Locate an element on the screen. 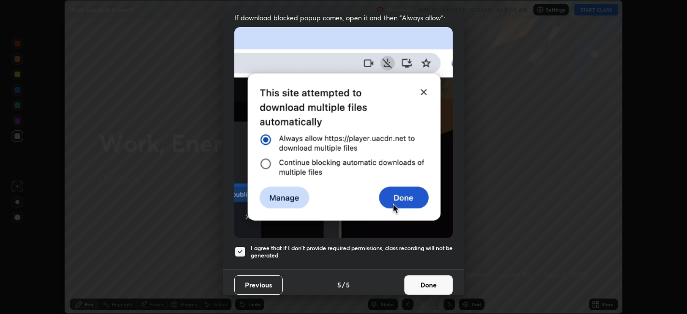 The image size is (687, 314). button: Done is located at coordinates (428, 285).